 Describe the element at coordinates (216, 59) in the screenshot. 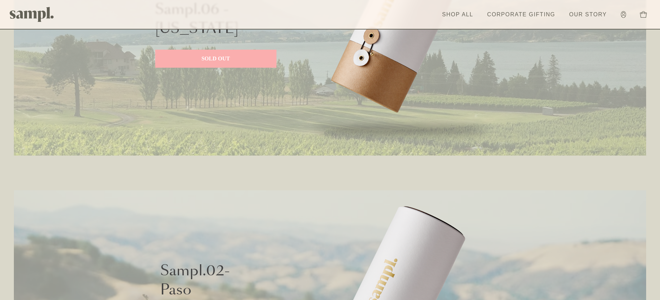

I see `a: SOLD OUT` at that location.